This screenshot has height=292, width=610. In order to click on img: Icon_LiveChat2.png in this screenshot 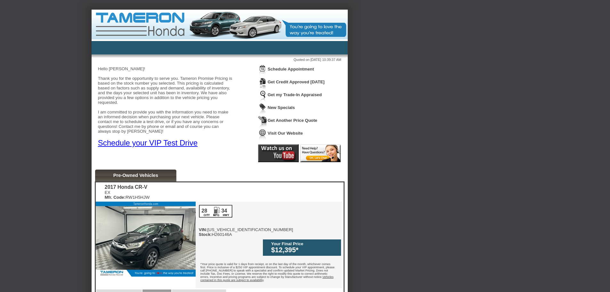, I will do `click(320, 153)`.